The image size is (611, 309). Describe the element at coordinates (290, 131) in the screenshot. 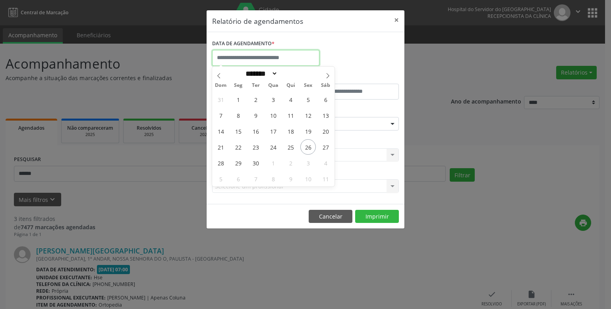

I see `span: Setembro 18, 2025` at that location.